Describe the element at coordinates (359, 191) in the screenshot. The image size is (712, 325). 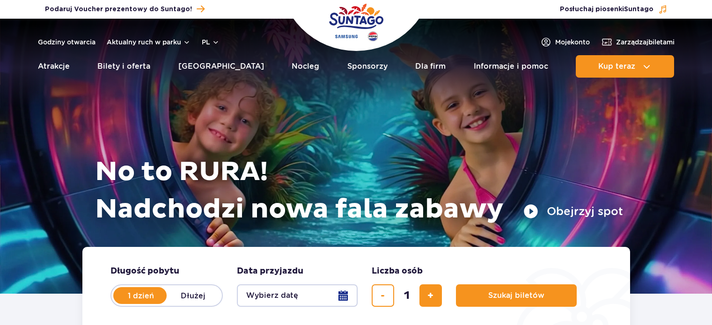
I see `h1: No to RURA! Nadchodzi nowa fala zabawy` at that location.